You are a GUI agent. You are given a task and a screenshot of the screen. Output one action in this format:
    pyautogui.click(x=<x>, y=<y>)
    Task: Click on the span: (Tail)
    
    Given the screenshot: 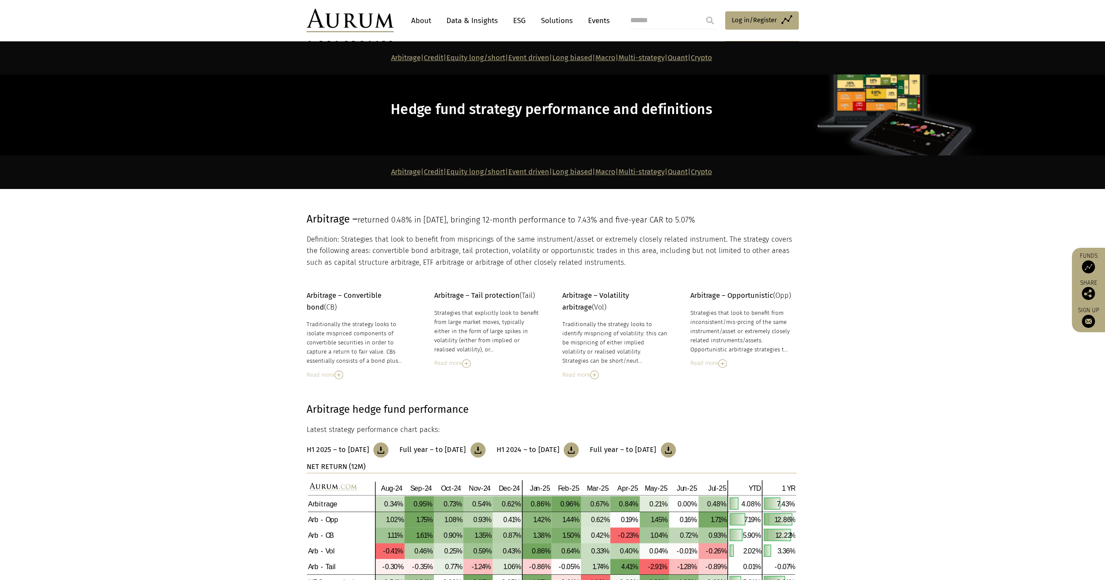 What is the action you would take?
    pyautogui.click(x=484, y=295)
    